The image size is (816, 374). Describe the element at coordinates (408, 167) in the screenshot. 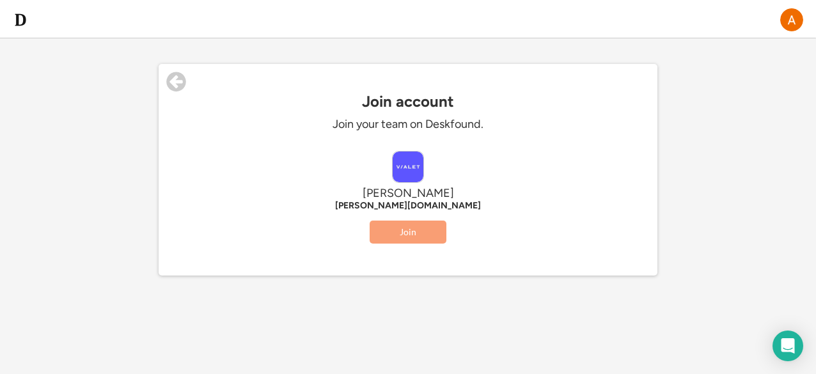

I see `img: vialet.eu` at that location.